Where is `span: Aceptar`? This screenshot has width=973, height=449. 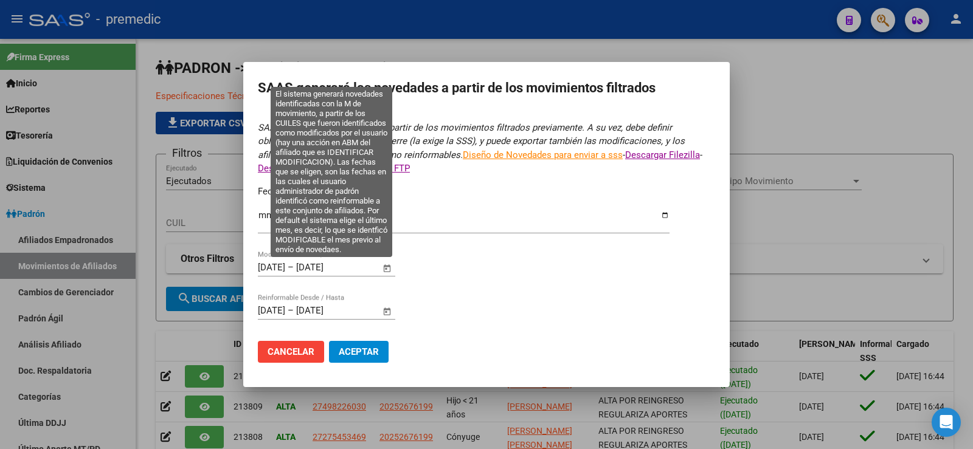 span: Aceptar is located at coordinates (359, 352).